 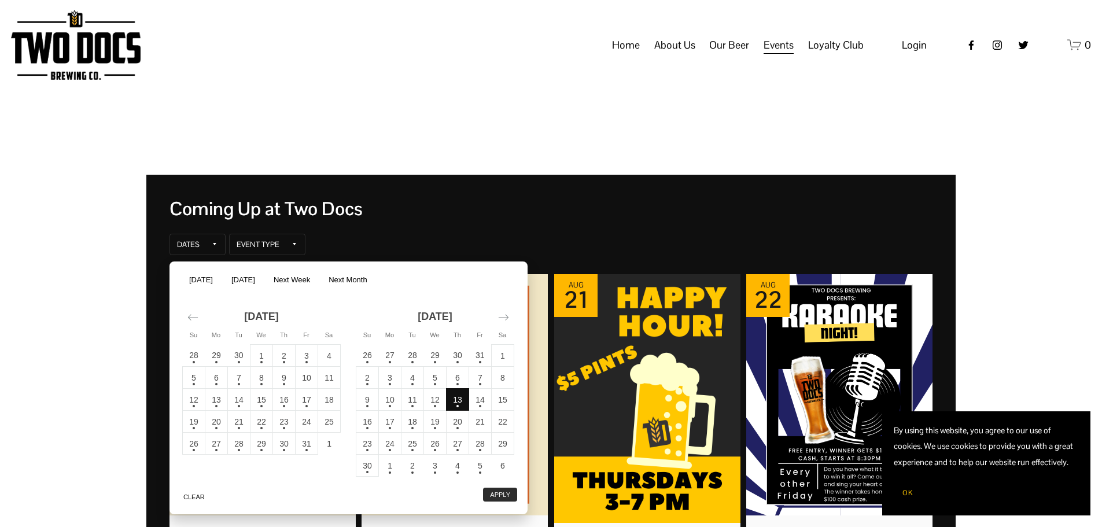 What do you see at coordinates (503, 356) in the screenshot?
I see `td: Choose Saturday, November 1, 2025 as your check-out date. It’s available.` at bounding box center [503, 356].